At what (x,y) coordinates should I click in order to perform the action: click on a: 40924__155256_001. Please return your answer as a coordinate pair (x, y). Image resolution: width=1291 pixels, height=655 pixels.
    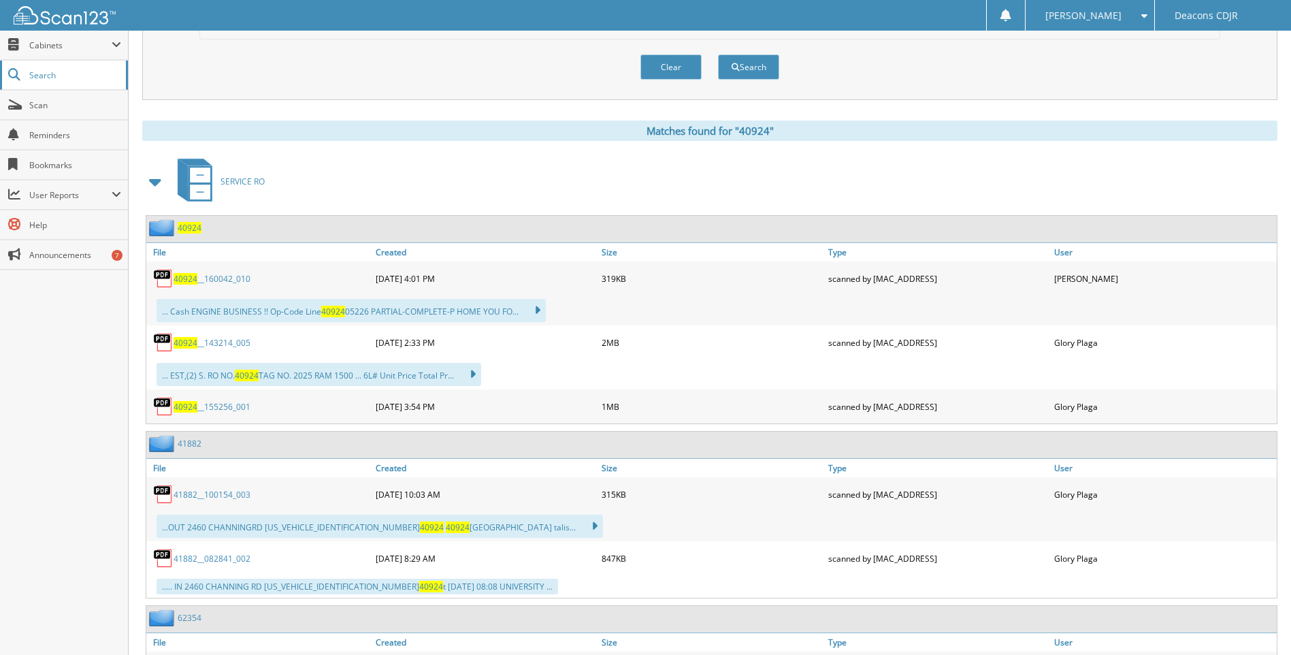
    Looking at the image, I should click on (212, 406).